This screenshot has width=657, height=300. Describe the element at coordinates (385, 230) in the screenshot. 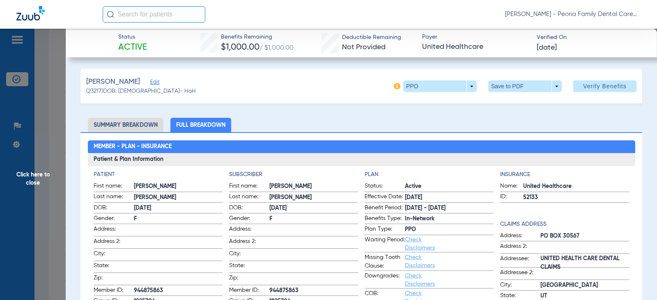

I see `span: Plan Type:` at that location.